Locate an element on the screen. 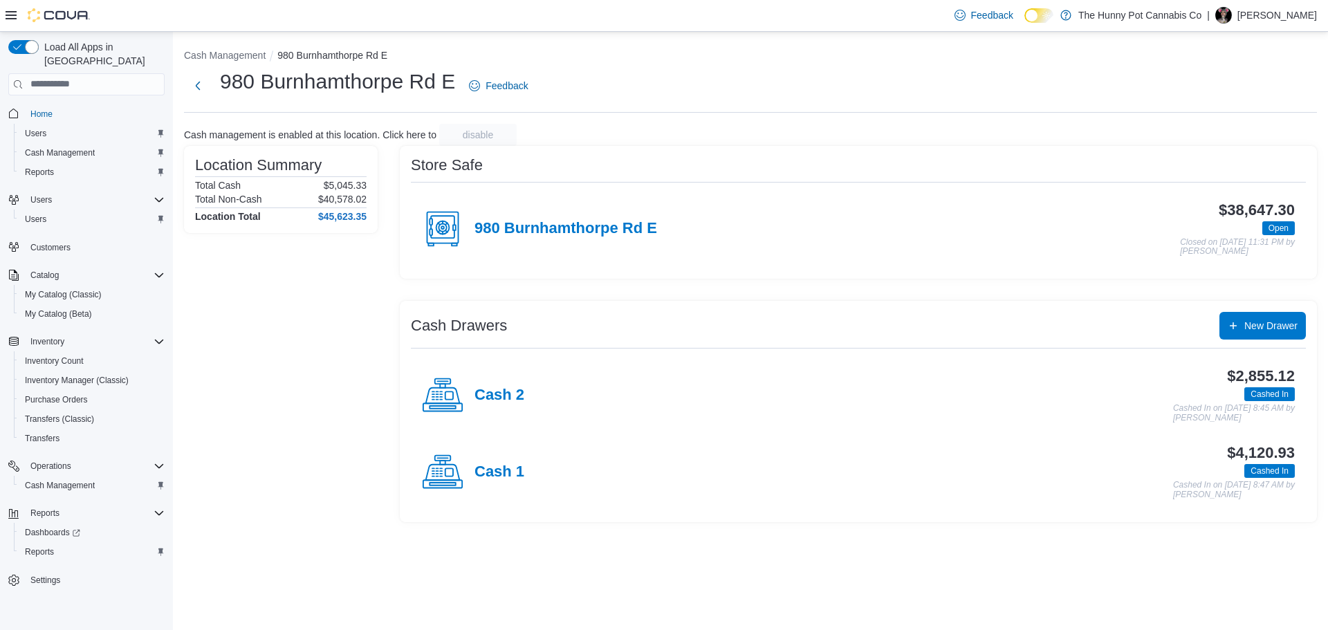 Image resolution: width=1328 pixels, height=630 pixels. button: Purchase Orders is located at coordinates (92, 400).